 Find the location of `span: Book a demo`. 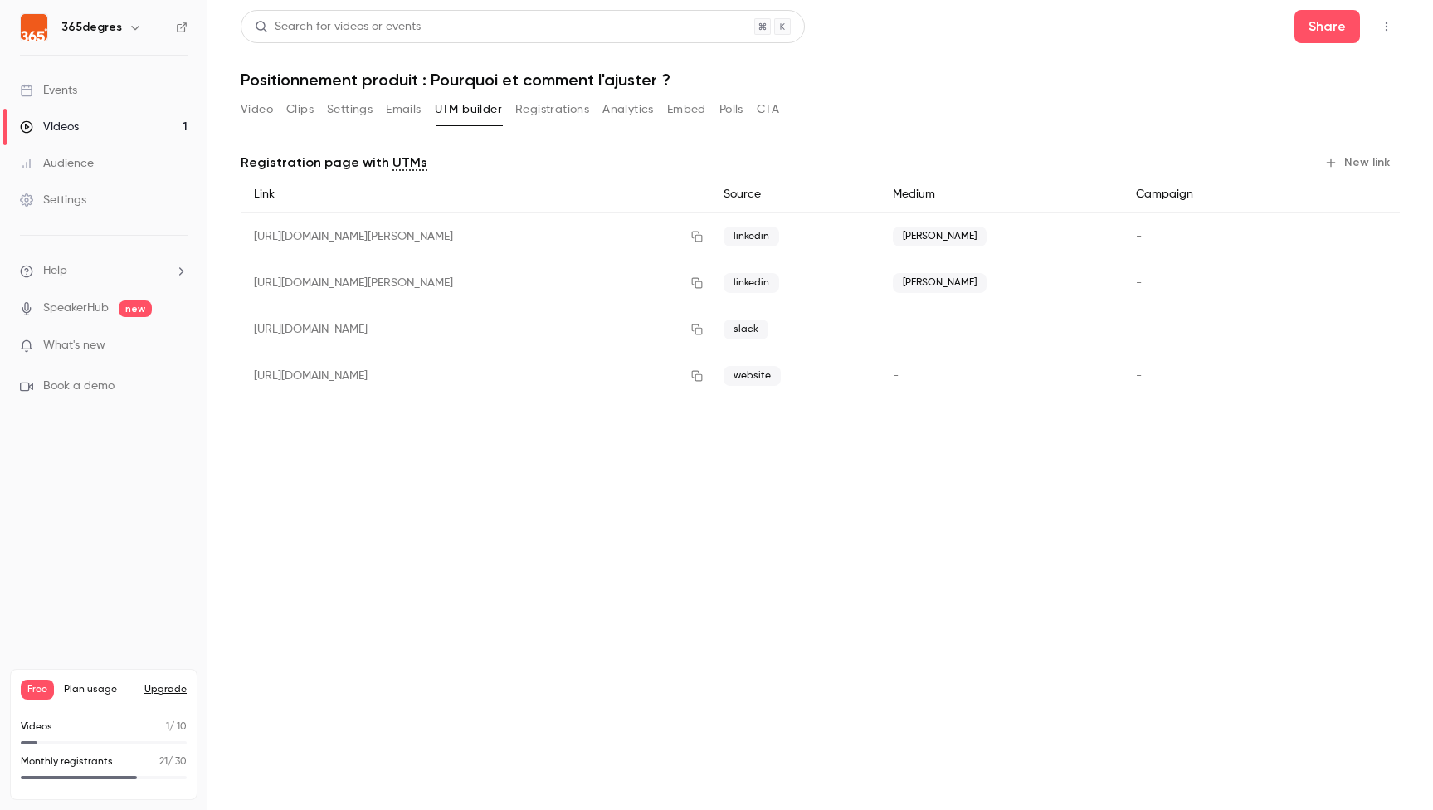

span: Book a demo is located at coordinates (79, 386).